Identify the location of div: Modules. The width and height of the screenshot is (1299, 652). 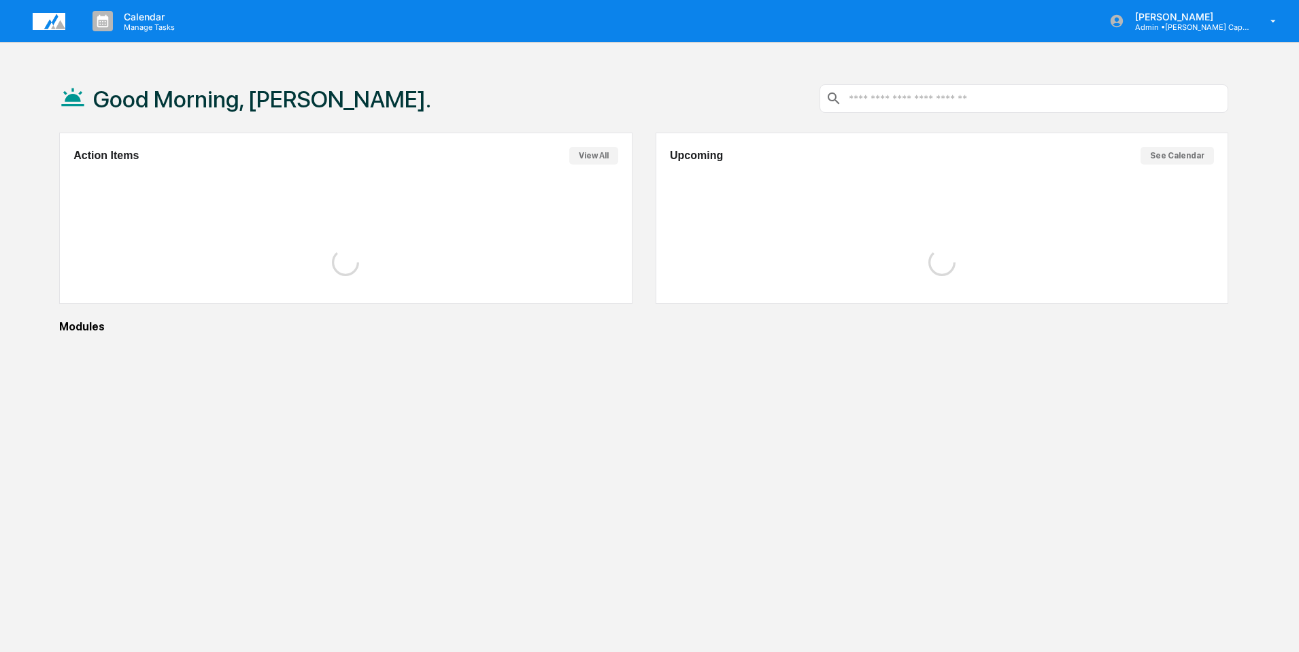
(643, 326).